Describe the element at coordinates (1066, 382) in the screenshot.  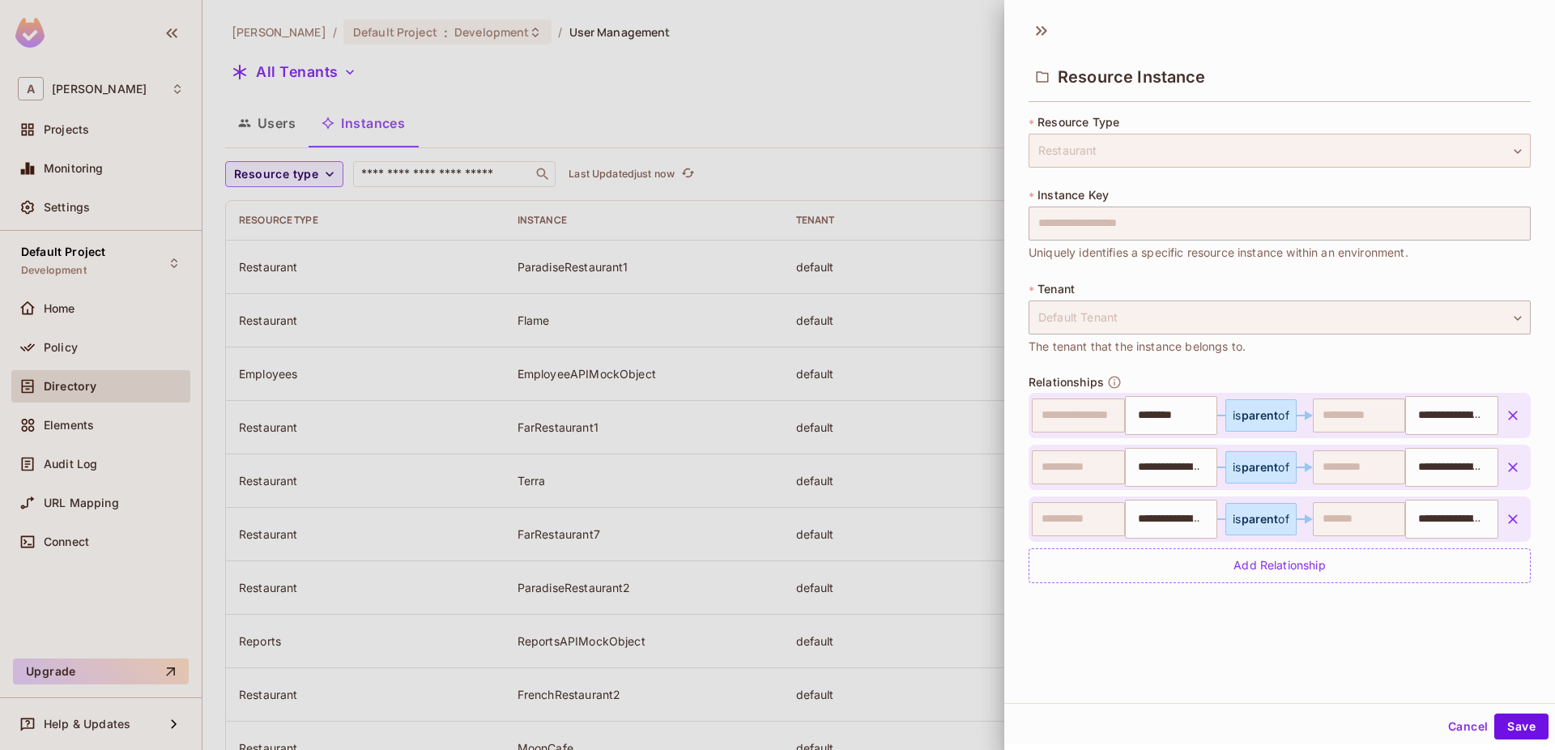
I see `span: Relationships` at that location.